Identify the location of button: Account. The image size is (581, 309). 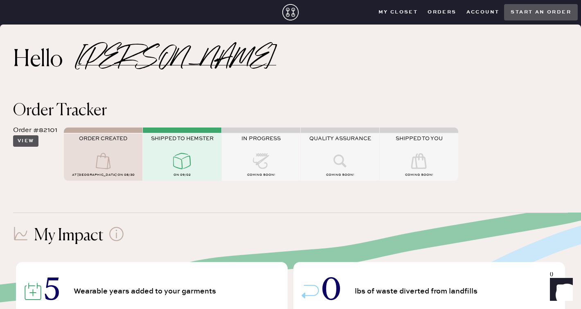
(483, 12).